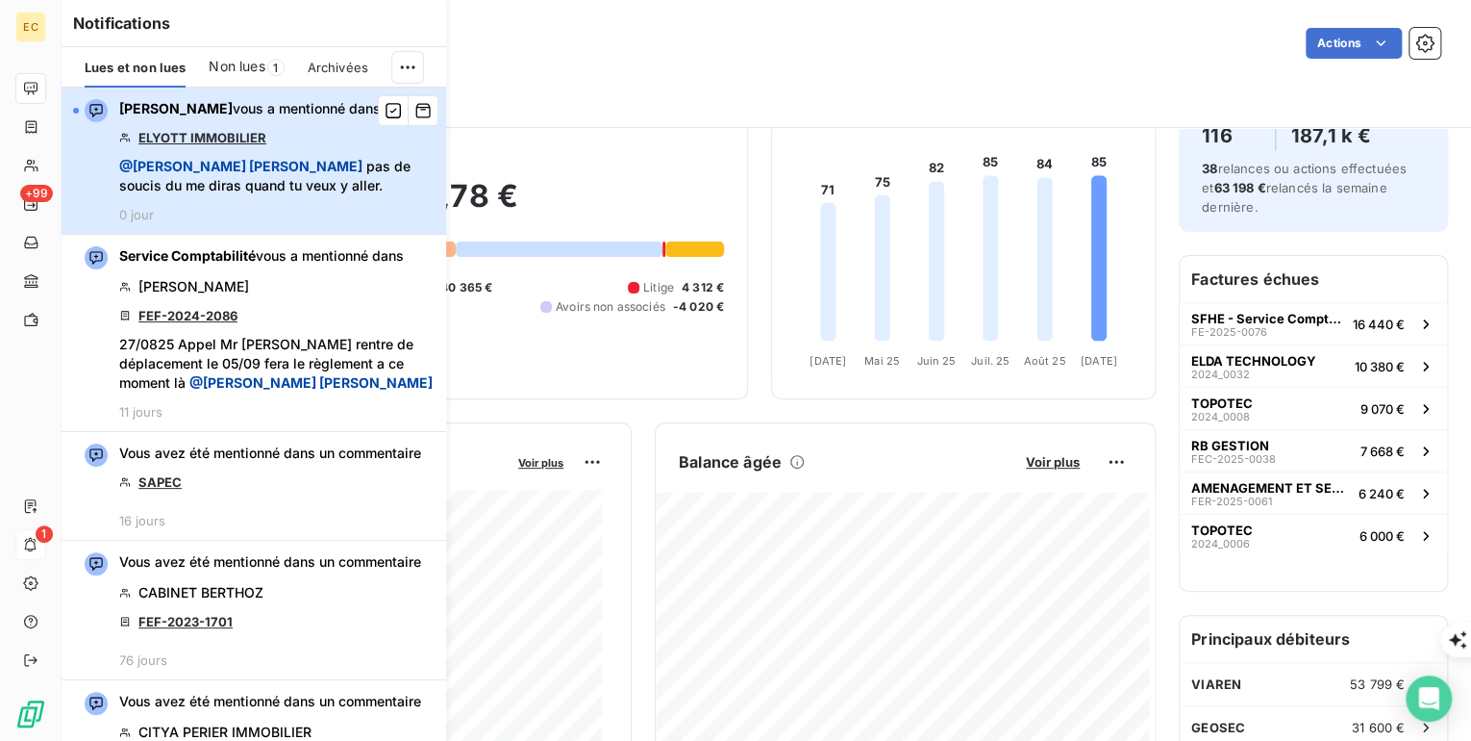 This screenshot has height=741, width=1471. What do you see at coordinates (1429, 698) in the screenshot?
I see `div: Open Intercom Messenger` at bounding box center [1429, 698].